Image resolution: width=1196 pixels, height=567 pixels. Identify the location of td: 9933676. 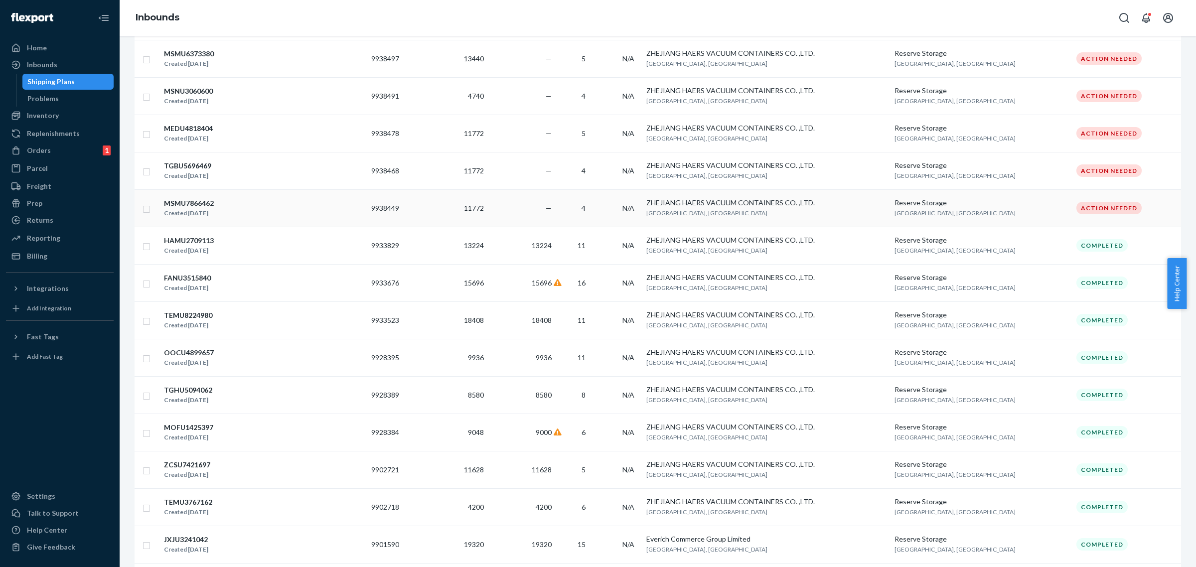
(392, 283).